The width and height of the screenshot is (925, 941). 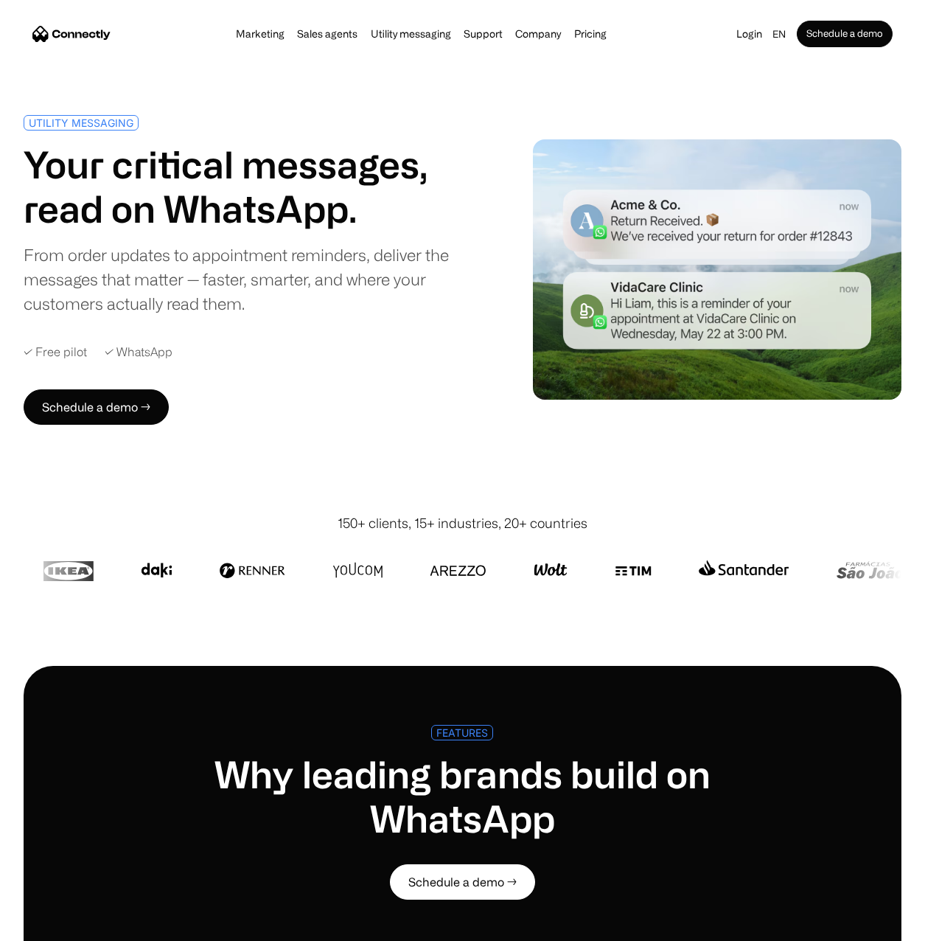 I want to click on div: 150+ clients, 15+ industries, 20+ countries, so click(x=462, y=523).